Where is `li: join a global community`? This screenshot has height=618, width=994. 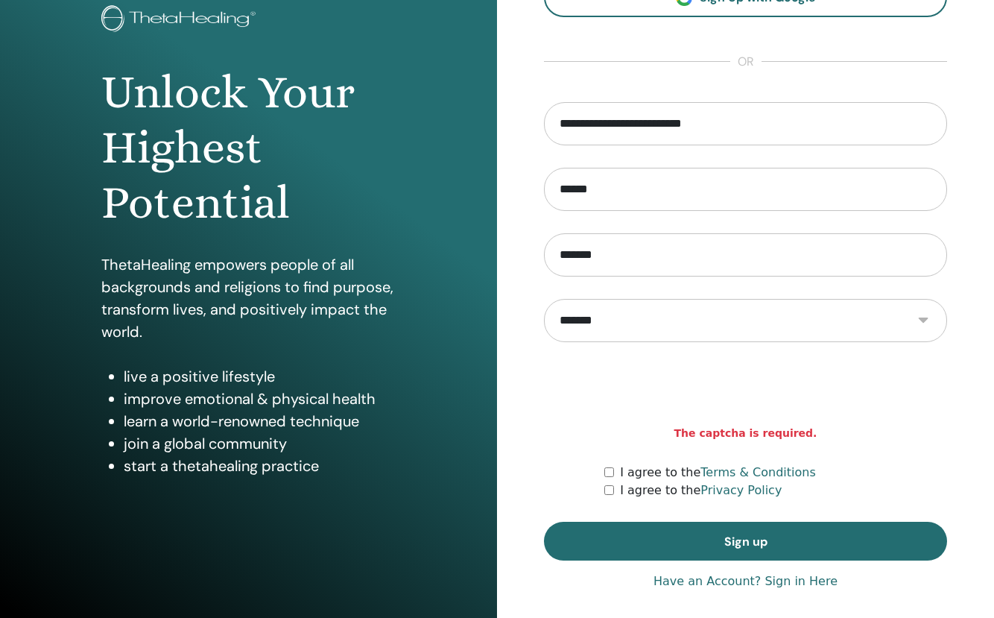 li: join a global community is located at coordinates (259, 444).